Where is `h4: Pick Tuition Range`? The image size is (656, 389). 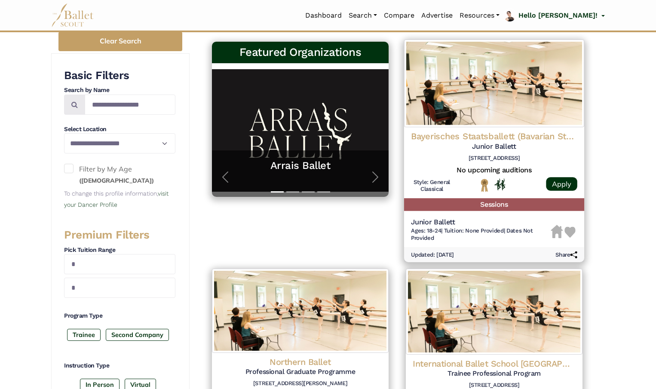
h4: Pick Tuition Range is located at coordinates (120, 250).